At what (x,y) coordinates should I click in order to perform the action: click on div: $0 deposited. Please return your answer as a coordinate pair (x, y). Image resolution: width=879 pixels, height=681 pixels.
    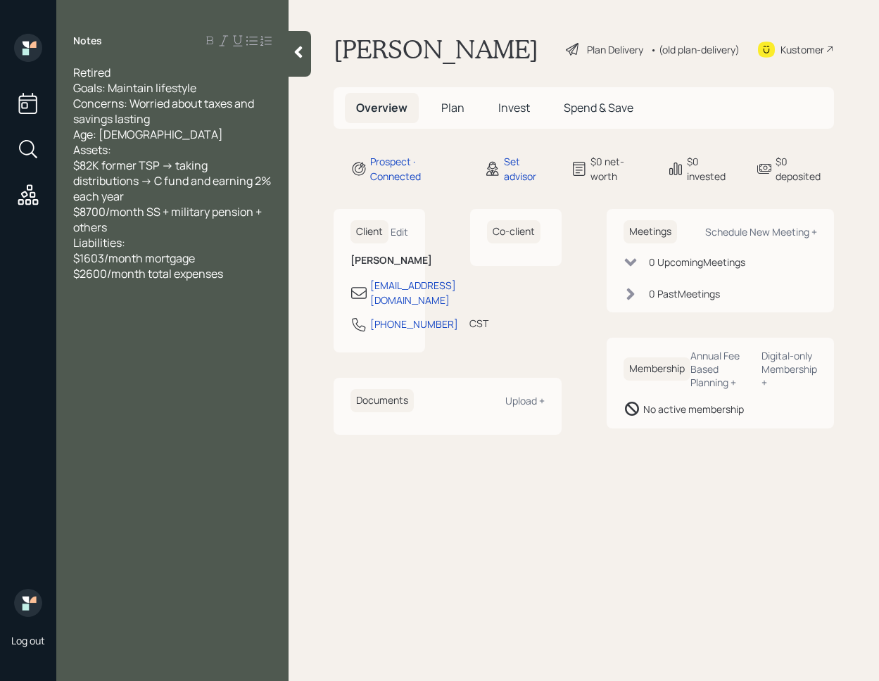
    Looking at the image, I should click on (804, 169).